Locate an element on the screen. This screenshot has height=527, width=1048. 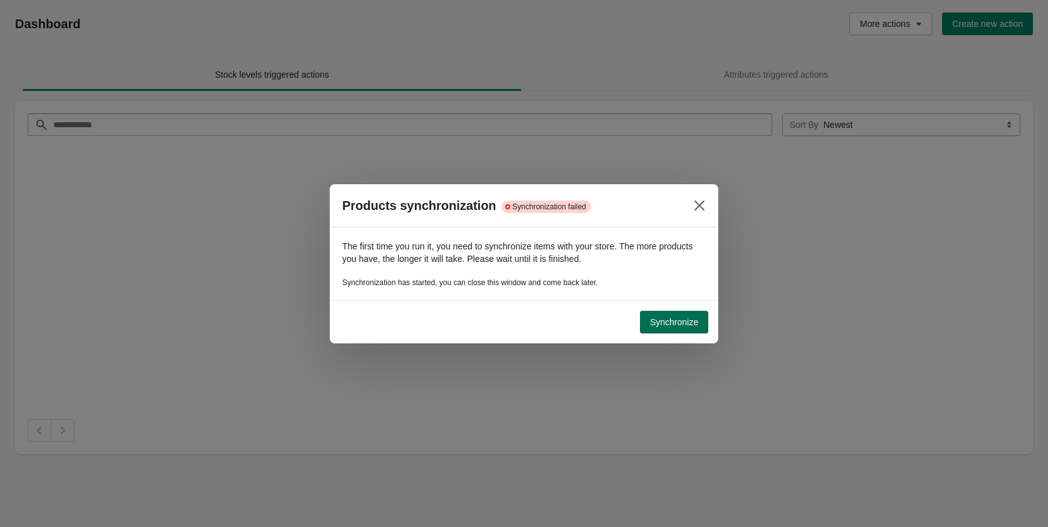
h3: Products synchronization is located at coordinates (419, 206).